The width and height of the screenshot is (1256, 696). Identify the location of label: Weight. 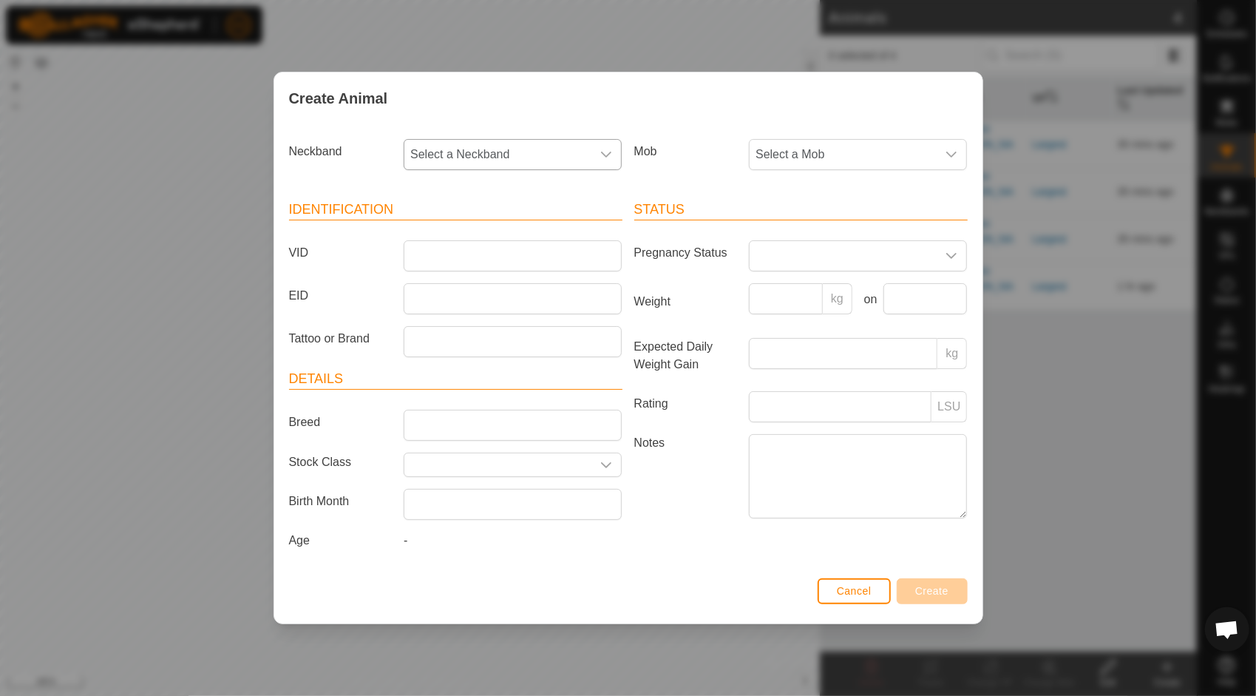
(686, 302).